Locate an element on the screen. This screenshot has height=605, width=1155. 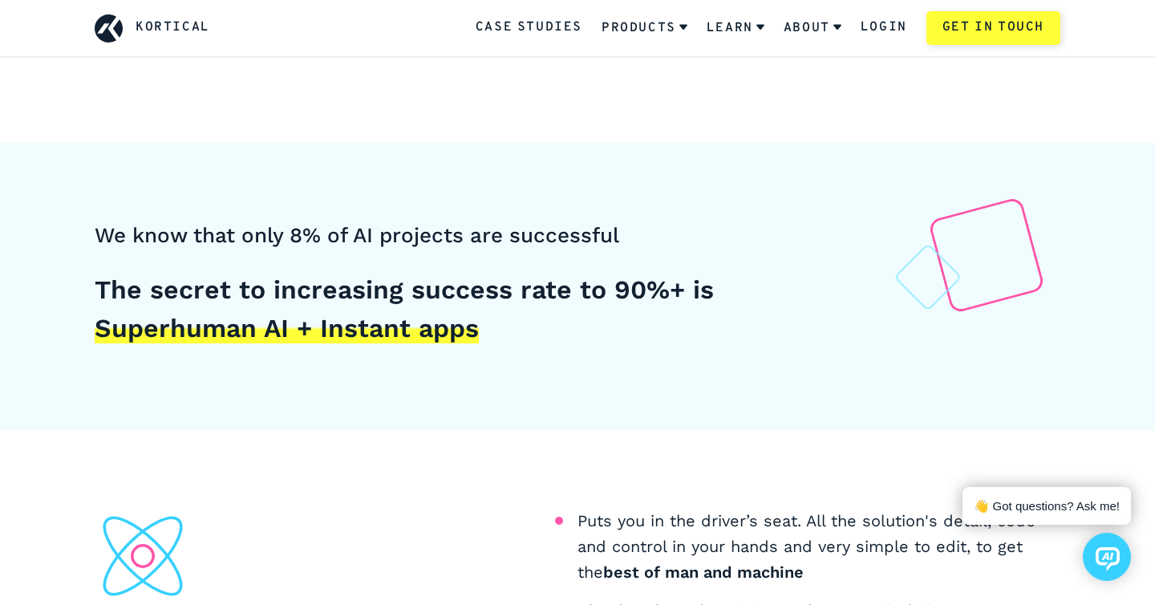
a: Kortical is located at coordinates (172, 28).